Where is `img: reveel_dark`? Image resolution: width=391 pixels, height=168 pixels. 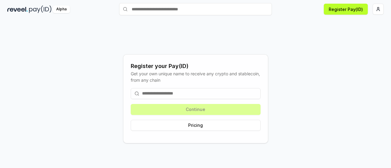
img: reveel_dark is located at coordinates (17, 9).